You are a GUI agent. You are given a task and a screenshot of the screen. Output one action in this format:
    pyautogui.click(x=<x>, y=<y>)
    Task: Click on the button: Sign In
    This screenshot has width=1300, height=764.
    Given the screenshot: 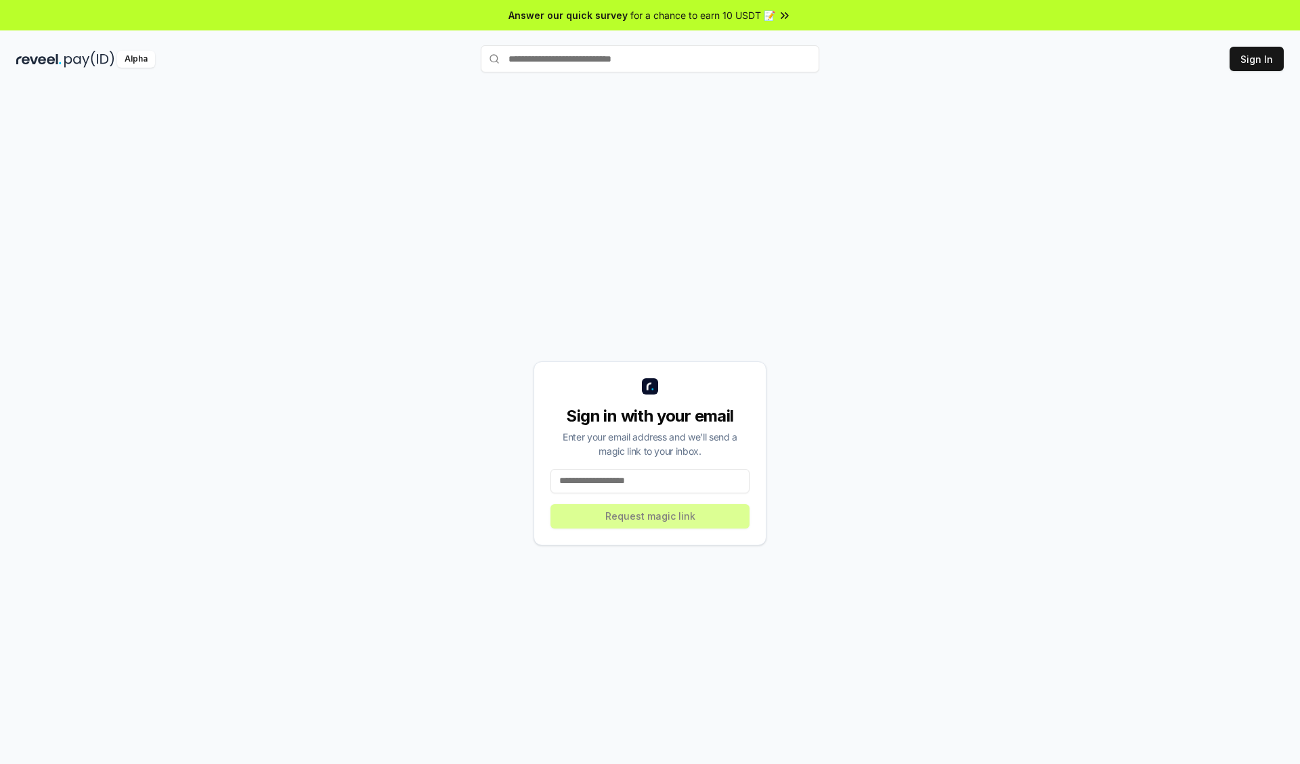 What is the action you would take?
    pyautogui.click(x=1256, y=59)
    